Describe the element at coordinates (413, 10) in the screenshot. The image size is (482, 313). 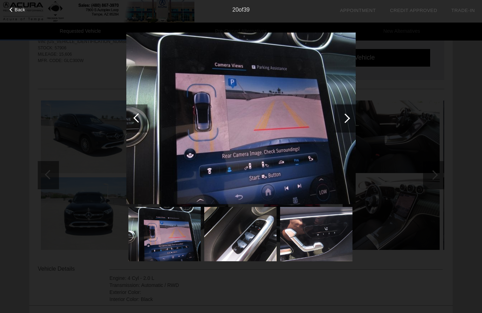
I see `a: Credit Approved` at that location.